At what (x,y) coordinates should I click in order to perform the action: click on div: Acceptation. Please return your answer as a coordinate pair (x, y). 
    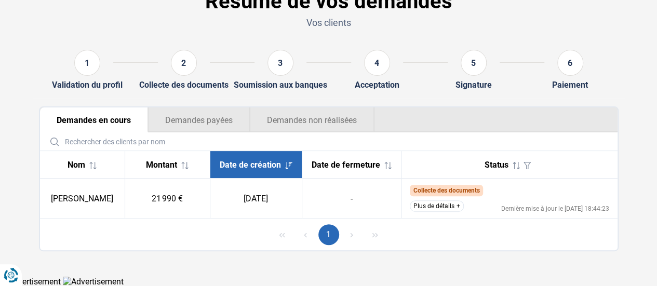
    Looking at the image, I should click on (377, 85).